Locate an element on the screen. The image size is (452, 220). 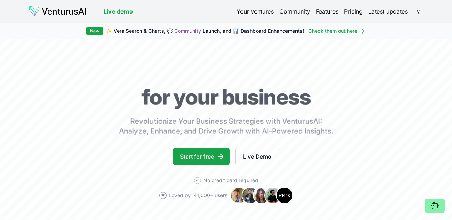
a: Your ventures is located at coordinates (255, 11).